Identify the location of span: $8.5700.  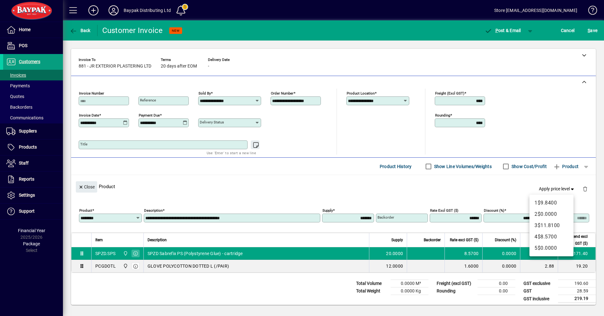
(547, 237).